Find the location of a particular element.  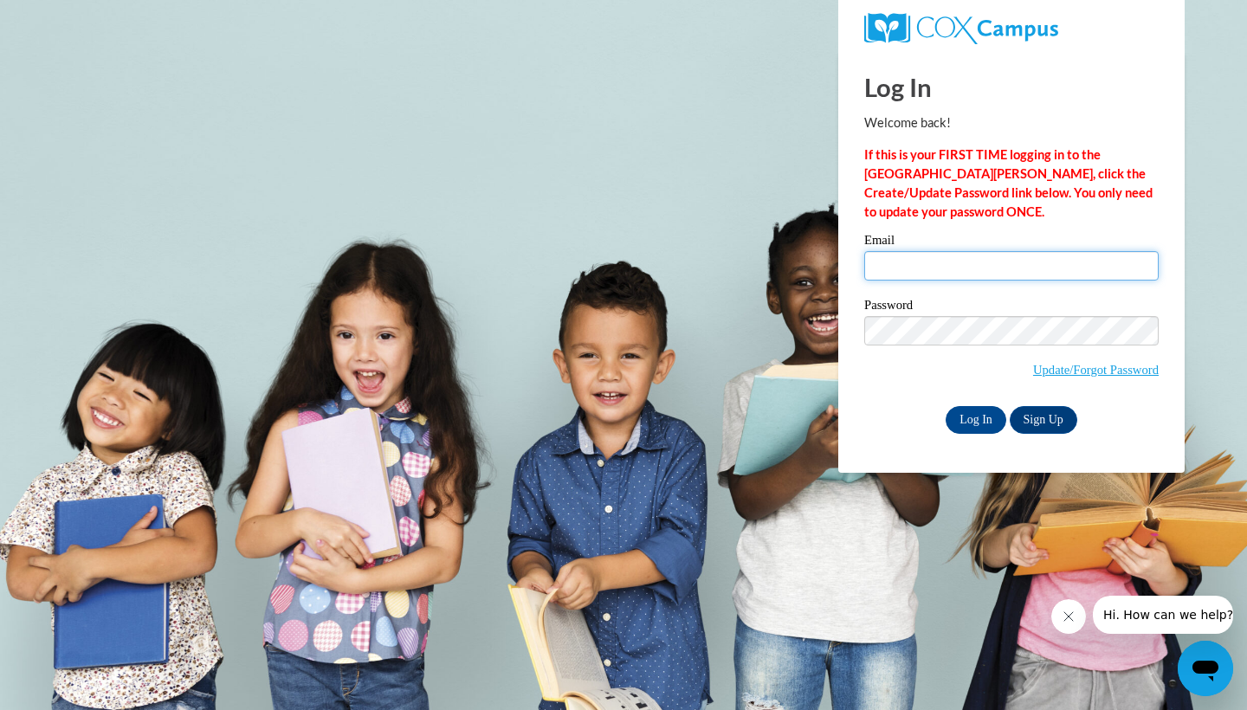

a: Sign Up is located at coordinates (1044, 420).